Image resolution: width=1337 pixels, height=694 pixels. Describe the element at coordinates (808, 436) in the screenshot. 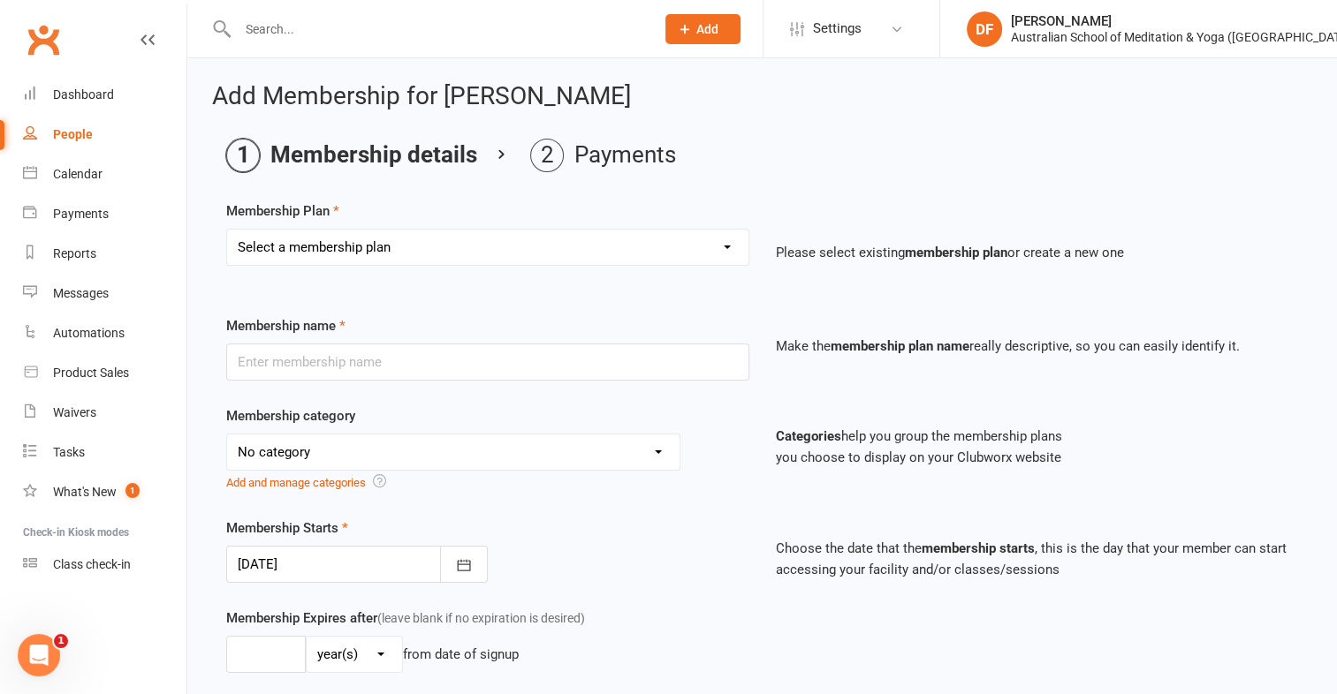

I see `strong: Categories` at that location.